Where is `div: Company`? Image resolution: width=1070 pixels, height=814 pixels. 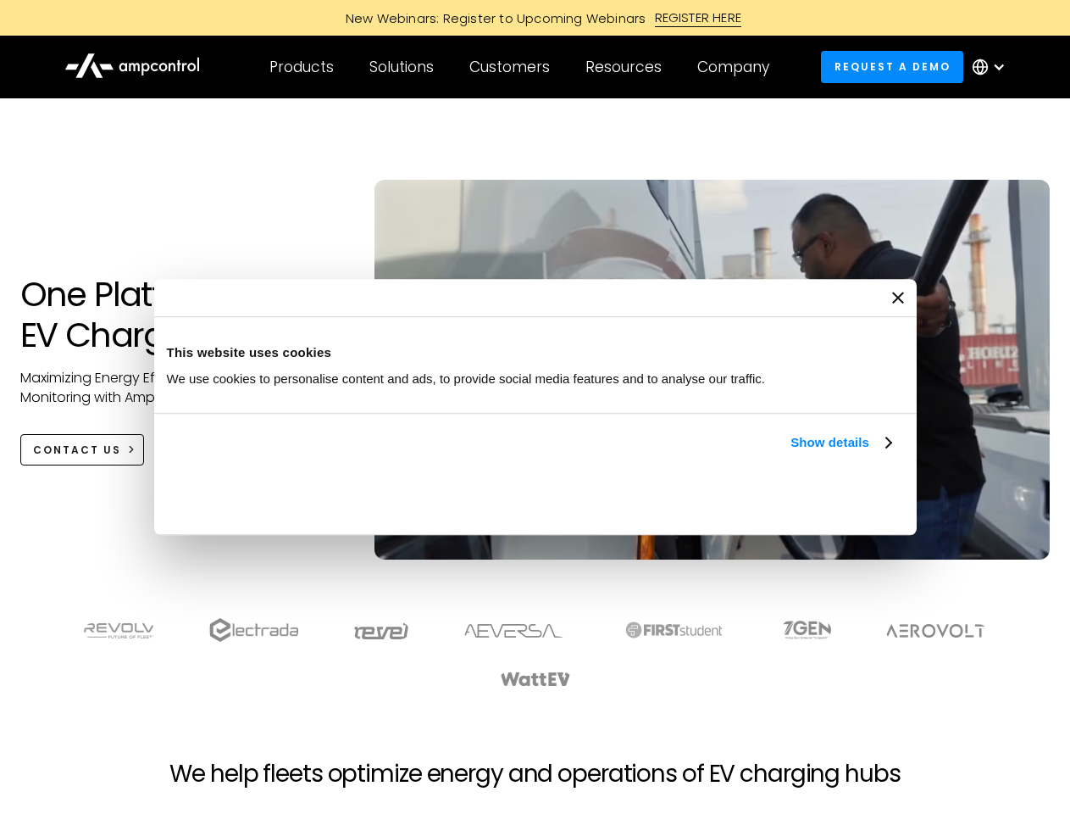 div: Company is located at coordinates (733, 67).